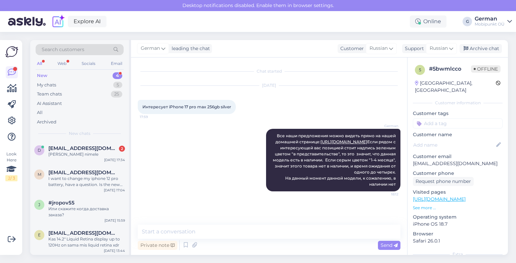 This screenshot has width=516, height=263. I want to click on div: Request phone number, so click(443, 181).